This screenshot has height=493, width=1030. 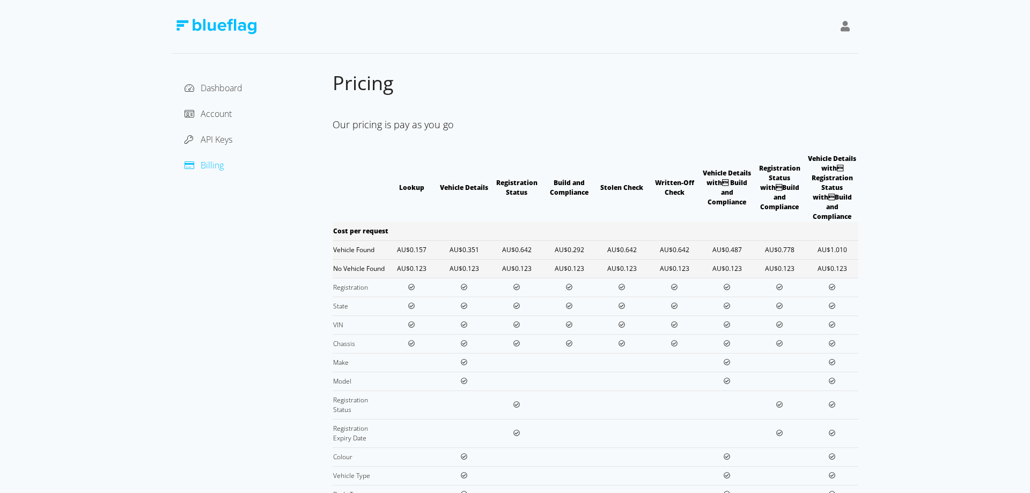 What do you see at coordinates (727, 188) in the screenshot?
I see `th: Vehicle Details with Build and Compliance` at bounding box center [727, 188].